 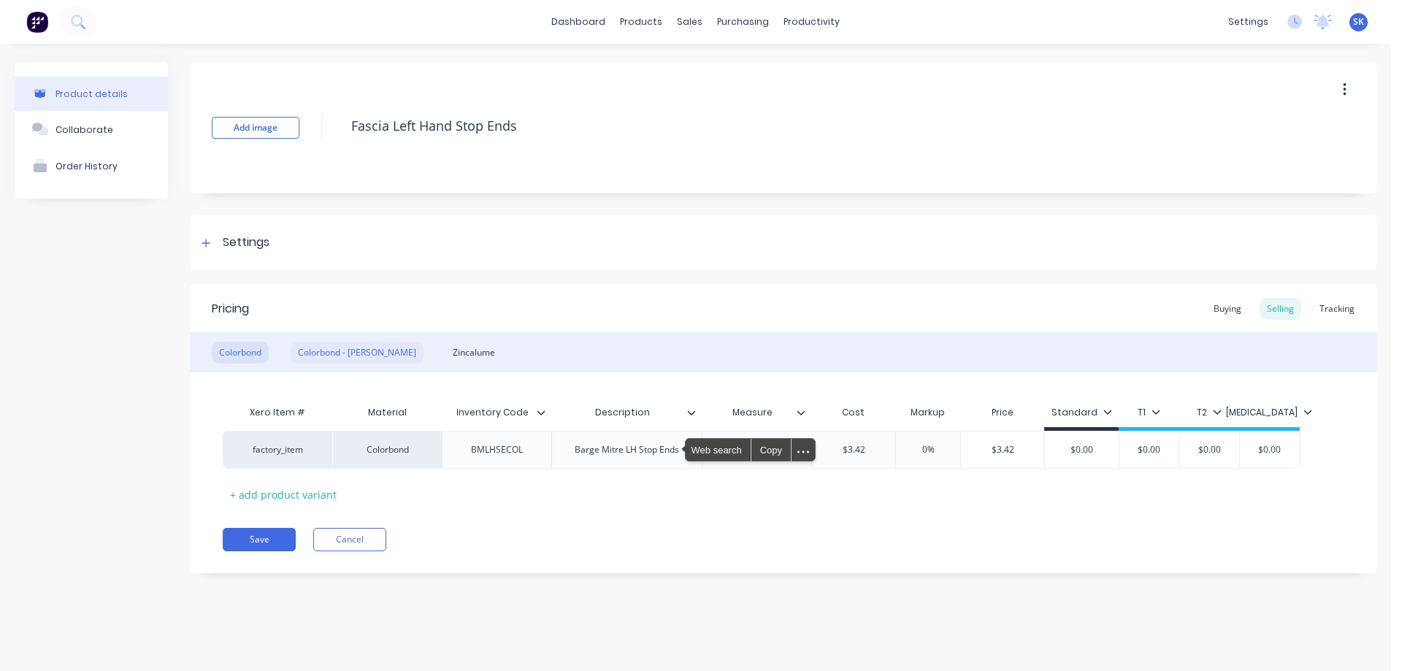 I want to click on div: factory_itemColorbondBMLHSECOLBarge Mitre LH Stop EndsEach$3.420%$3.42$0.00$0.00$0.00$0.00, so click(x=761, y=450).